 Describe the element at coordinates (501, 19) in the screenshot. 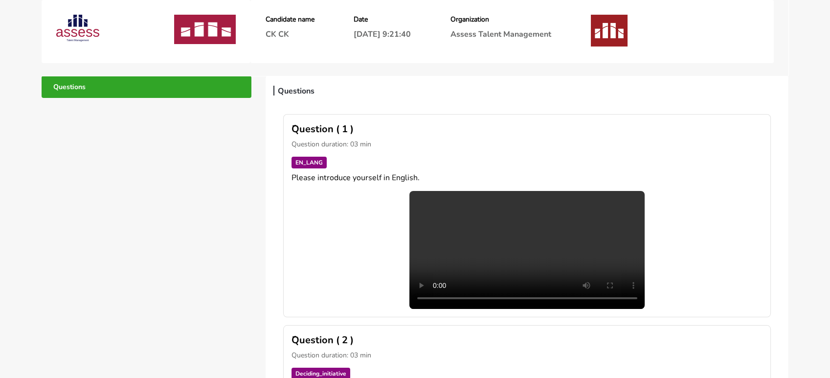

I see `h3: Organization` at that location.